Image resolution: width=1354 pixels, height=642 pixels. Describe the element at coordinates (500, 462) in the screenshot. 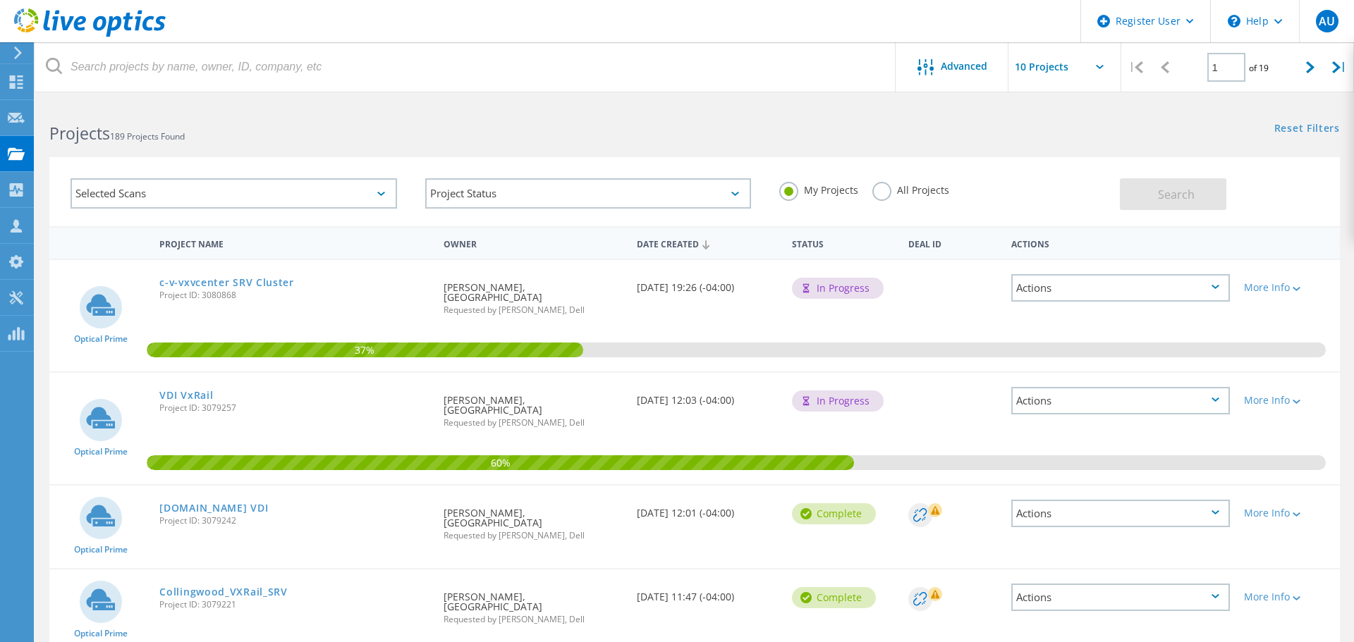

I see `span: 60%` at that location.